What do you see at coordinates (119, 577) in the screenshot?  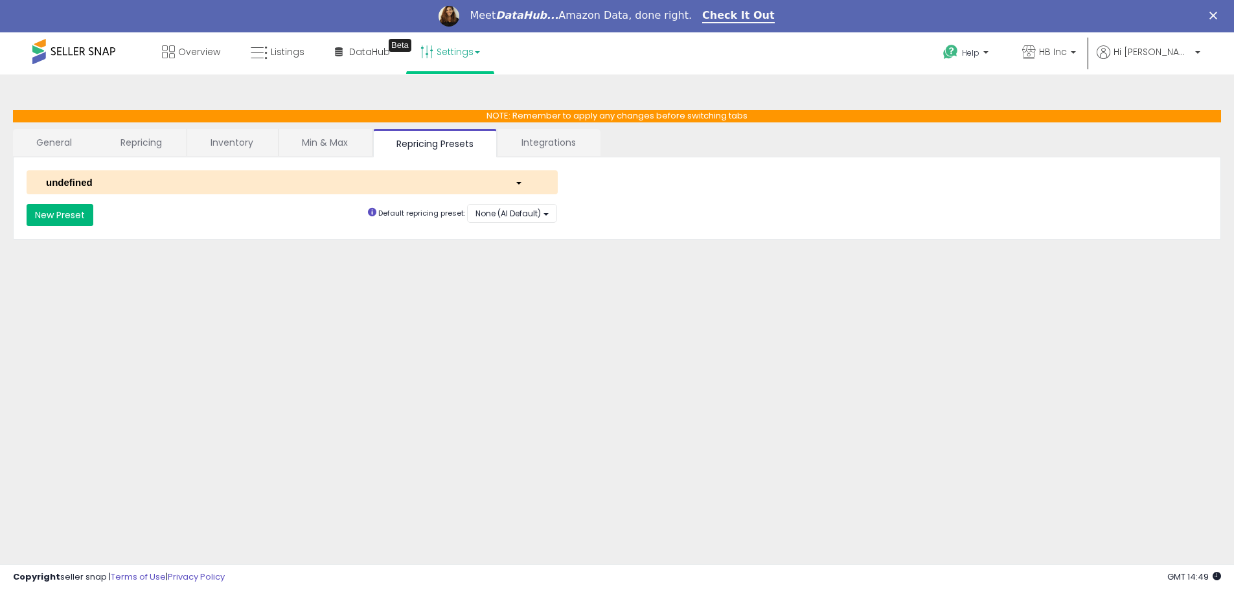 I see `div: seller snap | |` at bounding box center [119, 577].